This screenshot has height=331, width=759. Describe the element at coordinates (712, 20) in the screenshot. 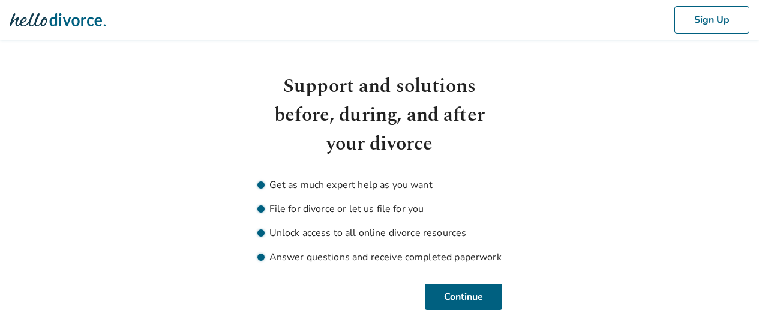

I see `button: Sign Up` at that location.